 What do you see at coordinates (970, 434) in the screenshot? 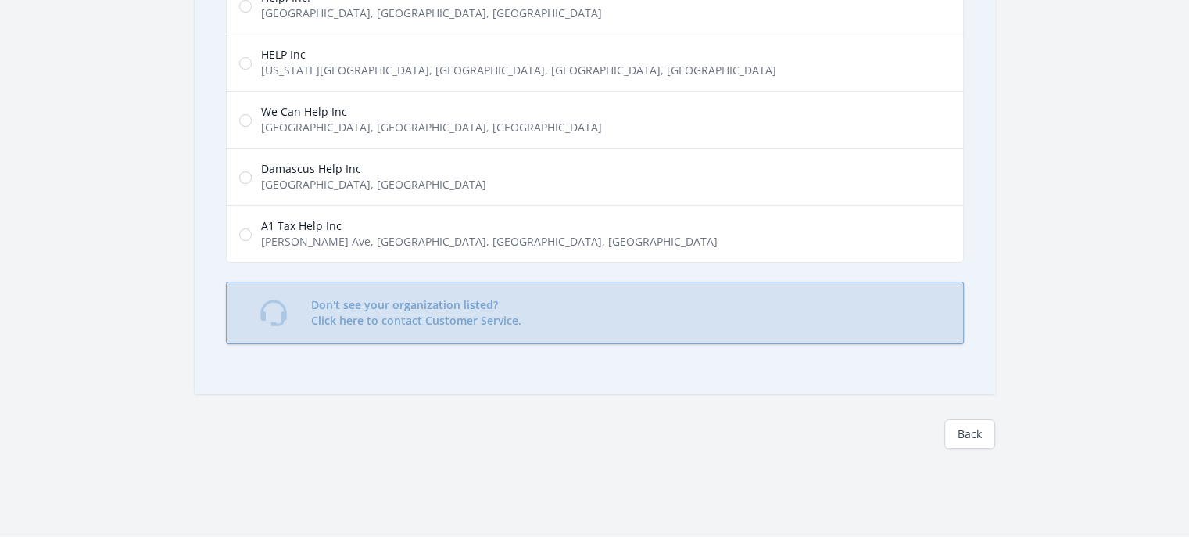
I see `a: Back` at bounding box center [970, 434].